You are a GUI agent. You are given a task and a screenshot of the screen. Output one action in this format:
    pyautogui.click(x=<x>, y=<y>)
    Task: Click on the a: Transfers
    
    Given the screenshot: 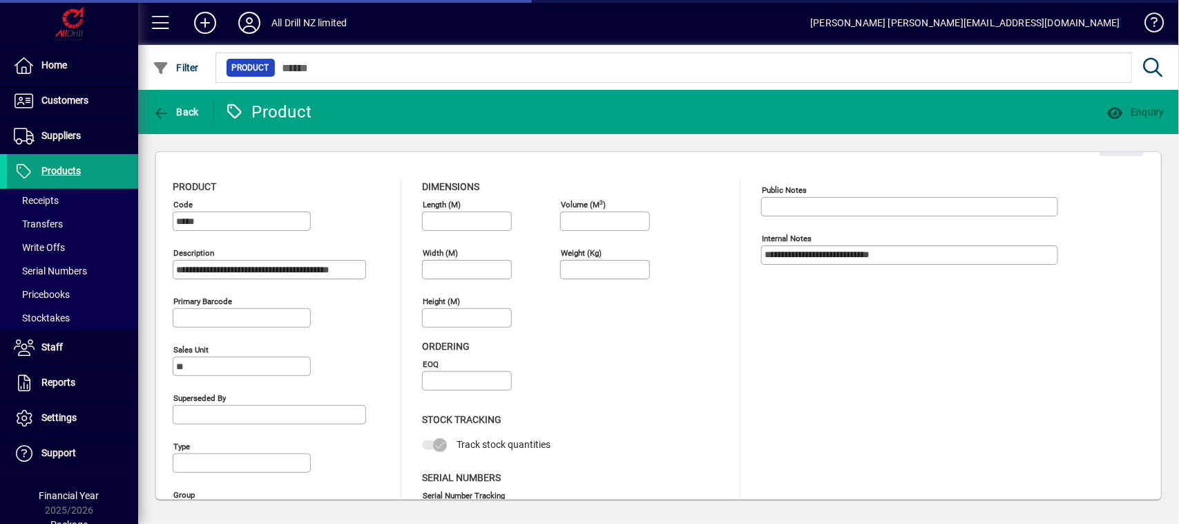 What is the action you would take?
    pyautogui.click(x=73, y=224)
    